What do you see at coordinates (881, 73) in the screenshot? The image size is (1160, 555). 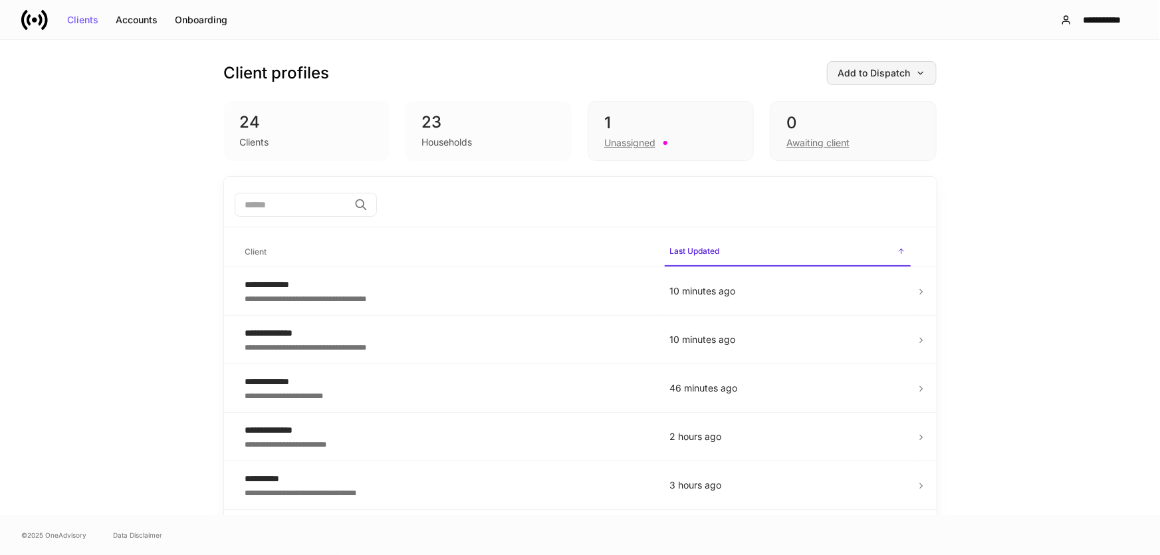 I see `button: Add to Dispatch` at bounding box center [881, 73].